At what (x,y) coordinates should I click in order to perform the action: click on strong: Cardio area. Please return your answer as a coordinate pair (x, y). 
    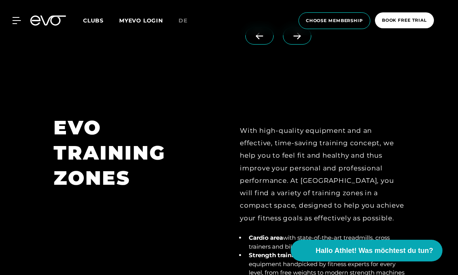
    Looking at the image, I should click on (266, 238).